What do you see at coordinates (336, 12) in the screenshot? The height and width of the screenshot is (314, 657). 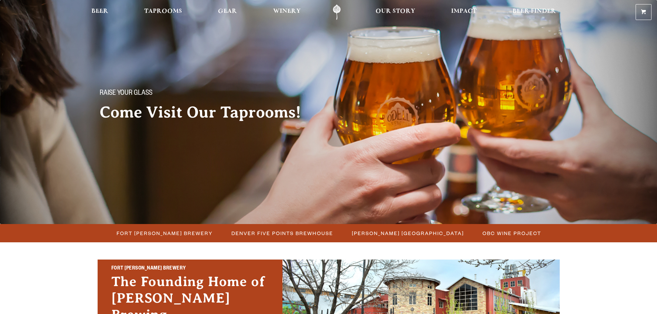 I see `a: Odell Home` at bounding box center [336, 12].